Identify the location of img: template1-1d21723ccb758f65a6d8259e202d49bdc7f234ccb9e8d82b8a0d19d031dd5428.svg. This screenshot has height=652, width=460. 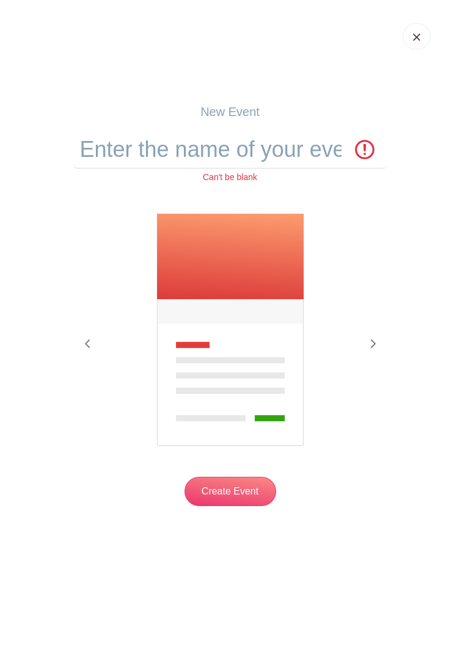
(230, 330).